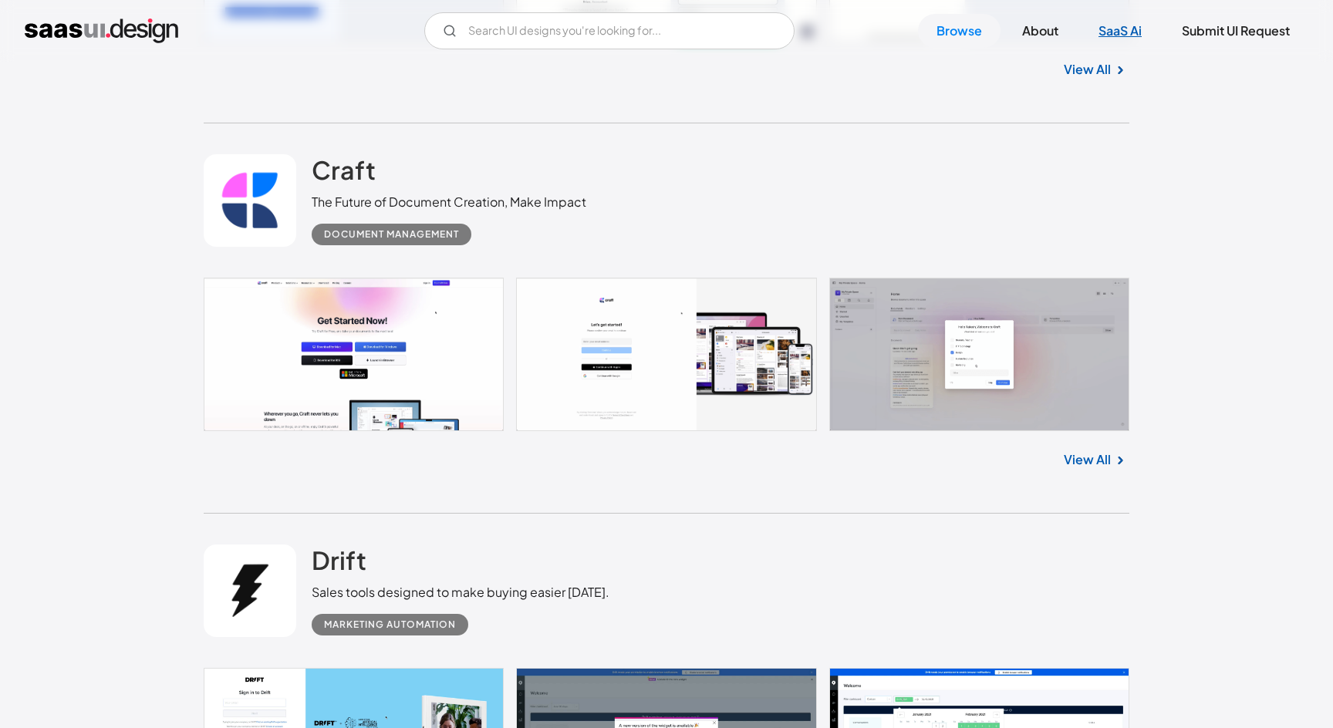  Describe the element at coordinates (609, 31) in the screenshot. I see `input: Search UI designs you're looking for...` at that location.